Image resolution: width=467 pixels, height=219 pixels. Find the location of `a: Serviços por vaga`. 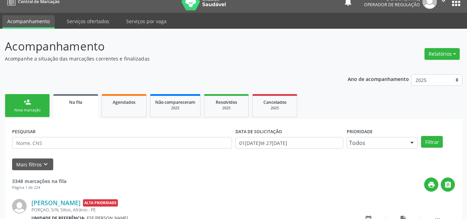

a: Serviços por vaga is located at coordinates (146, 21).